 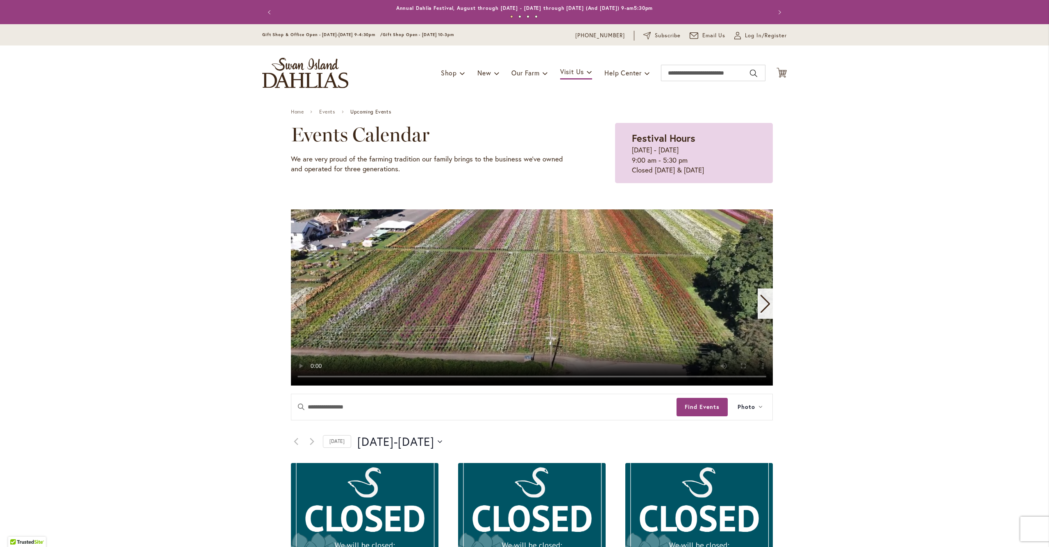 What do you see at coordinates (528, 16) in the screenshot?
I see `button: 3 of 4` at bounding box center [528, 16].